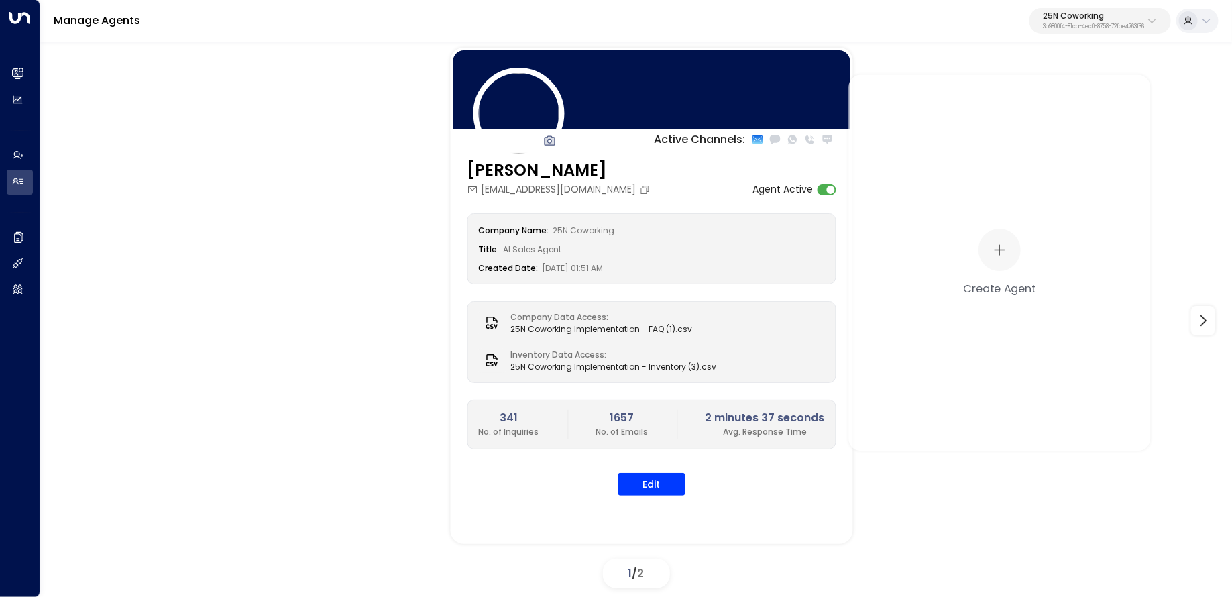  What do you see at coordinates (598, 317) in the screenshot?
I see `label: Company Data Access:` at bounding box center [598, 317].